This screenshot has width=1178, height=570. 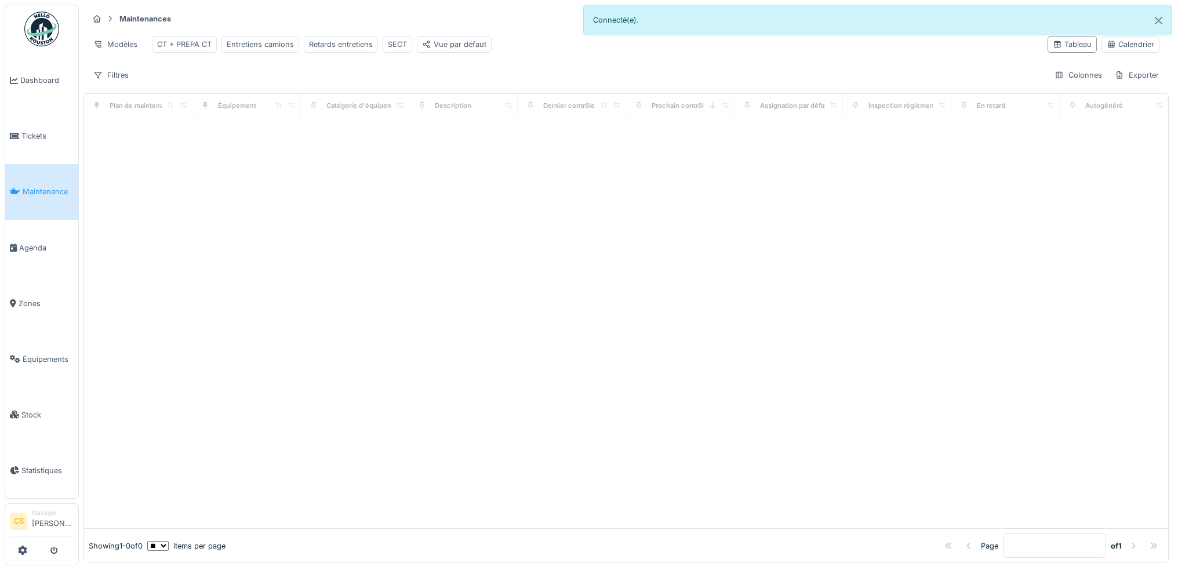 What do you see at coordinates (569, 105) in the screenshot?
I see `div: Dernier contrôle` at bounding box center [569, 105].